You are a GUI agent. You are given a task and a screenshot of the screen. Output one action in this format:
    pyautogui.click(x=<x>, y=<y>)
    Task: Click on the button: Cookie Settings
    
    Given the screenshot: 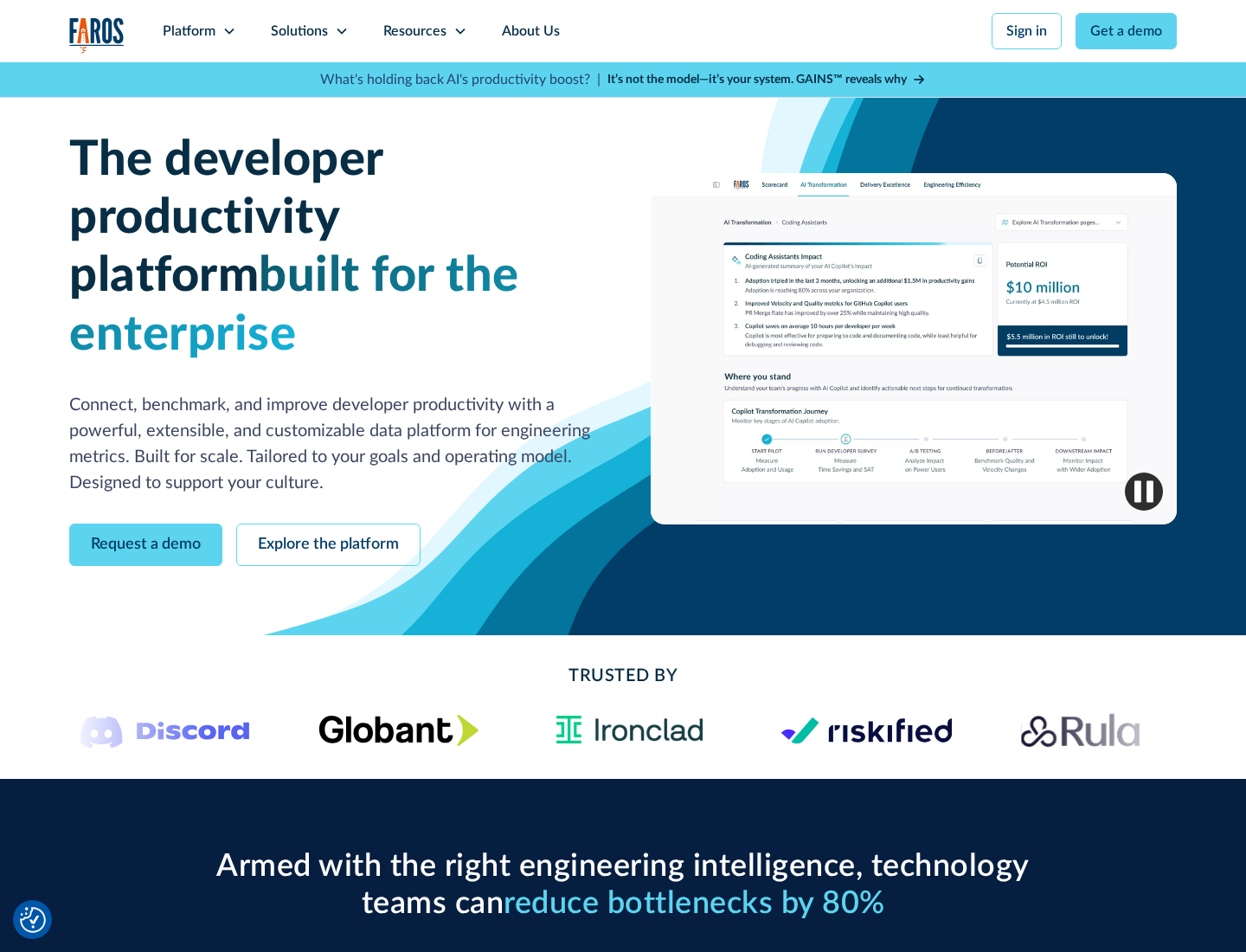 What is the action you would take?
    pyautogui.click(x=33, y=920)
    